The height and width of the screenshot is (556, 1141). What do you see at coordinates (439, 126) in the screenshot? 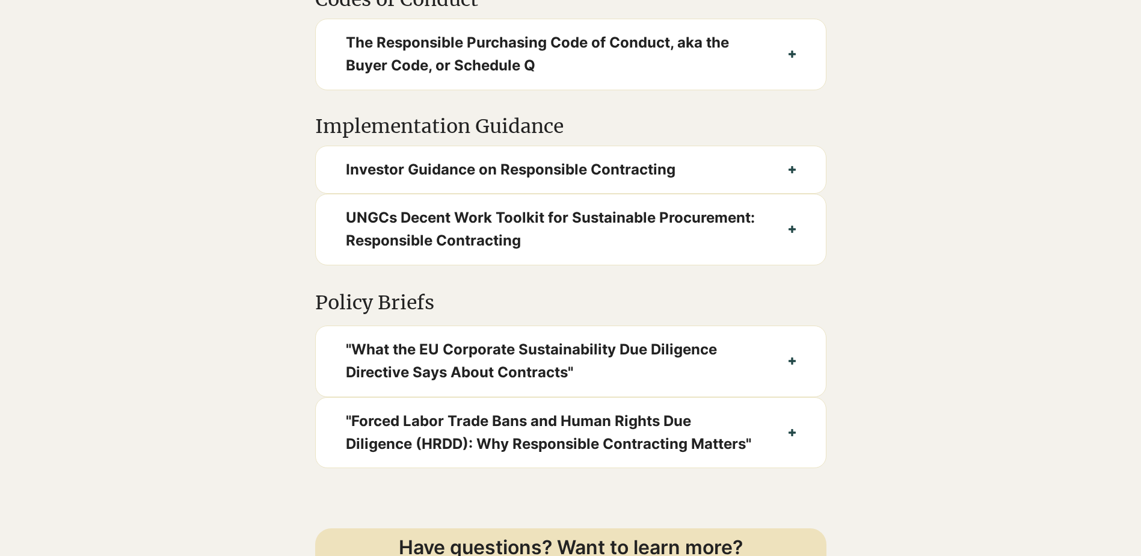
I see `span: Implementation Guidance` at bounding box center [439, 126].